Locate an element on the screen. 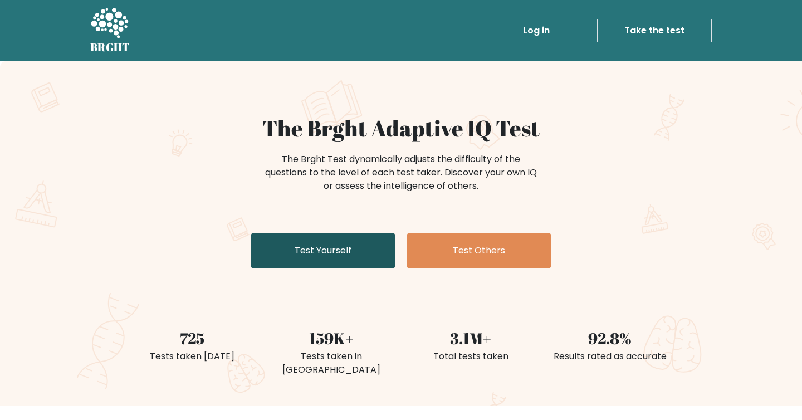  h5: BRGHT is located at coordinates (110, 47).